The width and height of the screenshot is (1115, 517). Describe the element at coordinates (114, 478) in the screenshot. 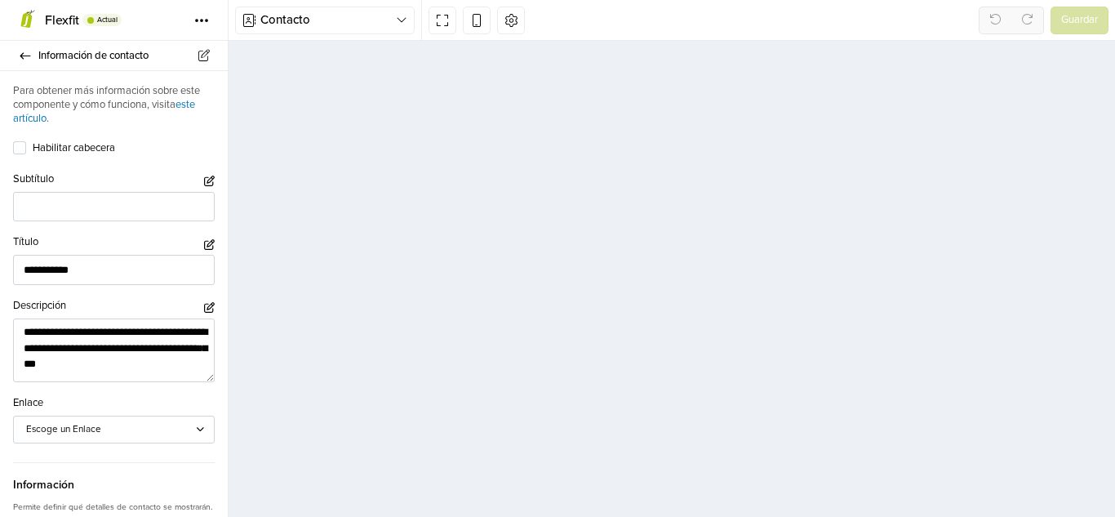

I see `span: Información` at that location.